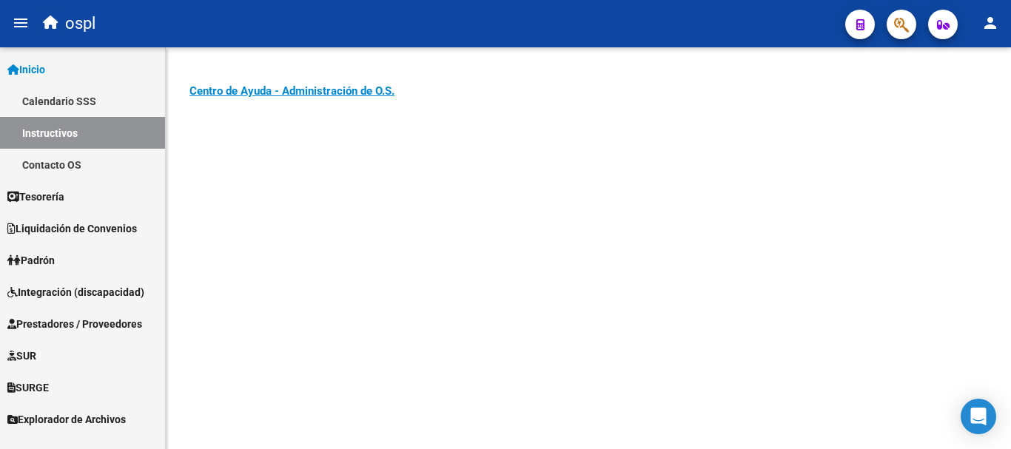 This screenshot has width=1011, height=449. Describe the element at coordinates (28, 388) in the screenshot. I see `span: SURGE` at that location.